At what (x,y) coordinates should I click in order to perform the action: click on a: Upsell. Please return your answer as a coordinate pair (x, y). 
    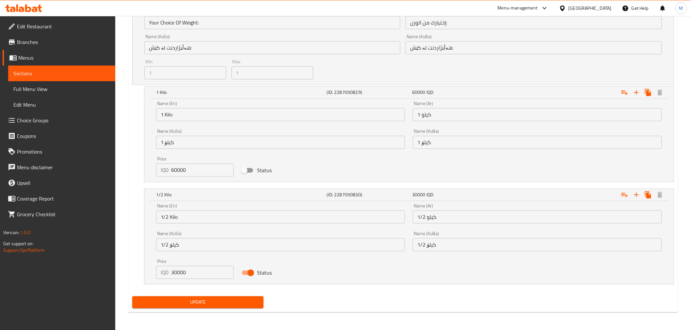
    Looking at the image, I should click on (59, 183).